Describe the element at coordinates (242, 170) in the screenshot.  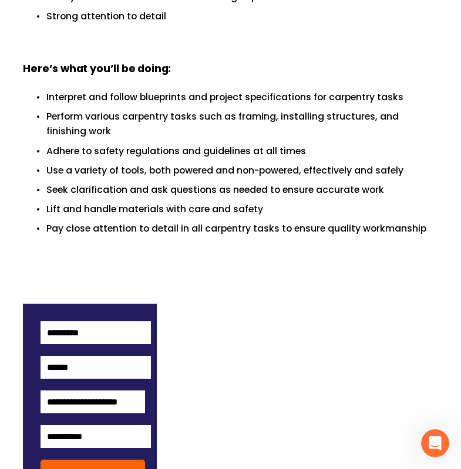
I see `p: Use a variety of tools, both powered and non-powered, effectively and safely` at that location.